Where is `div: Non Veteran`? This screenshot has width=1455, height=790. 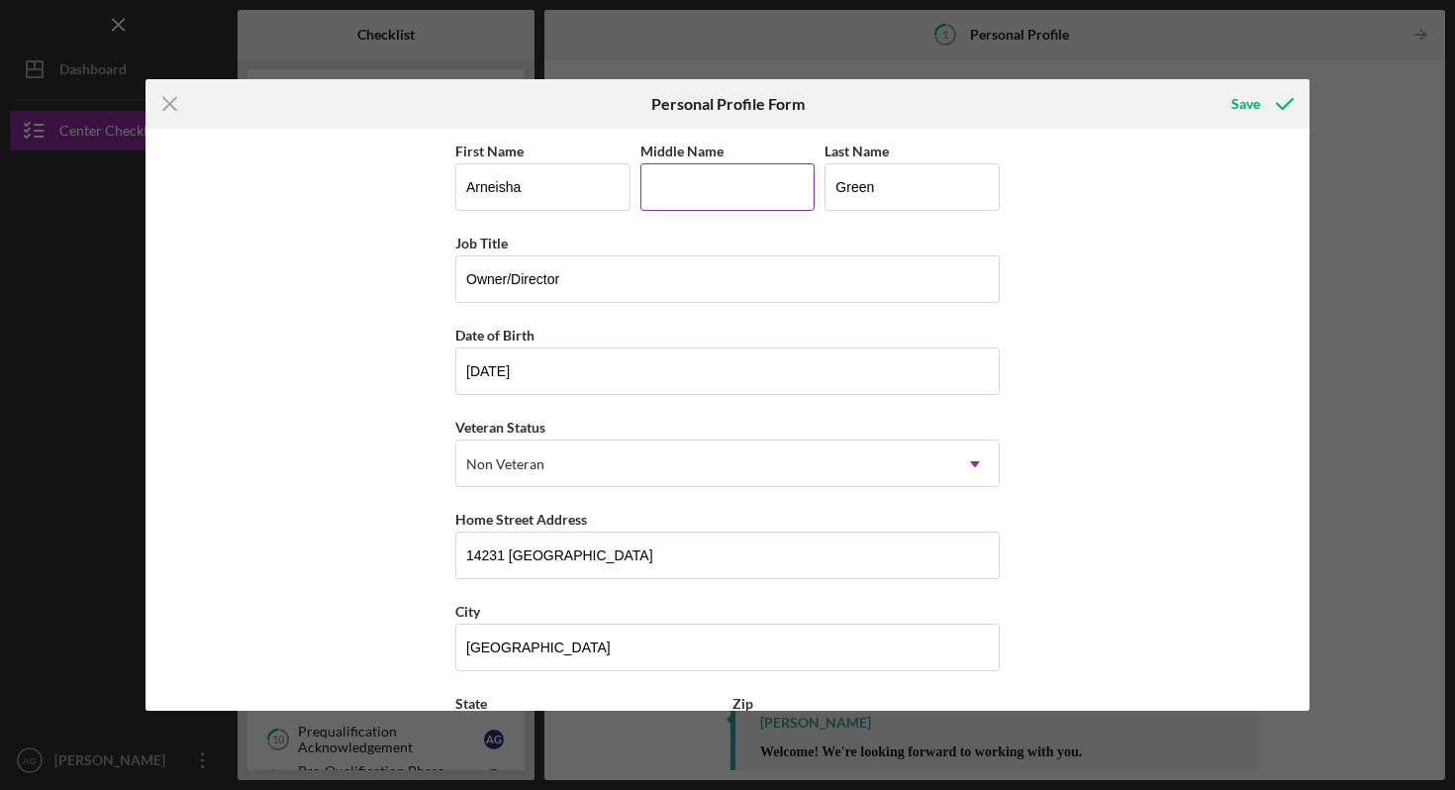 div: Non Veteran is located at coordinates (505, 464).